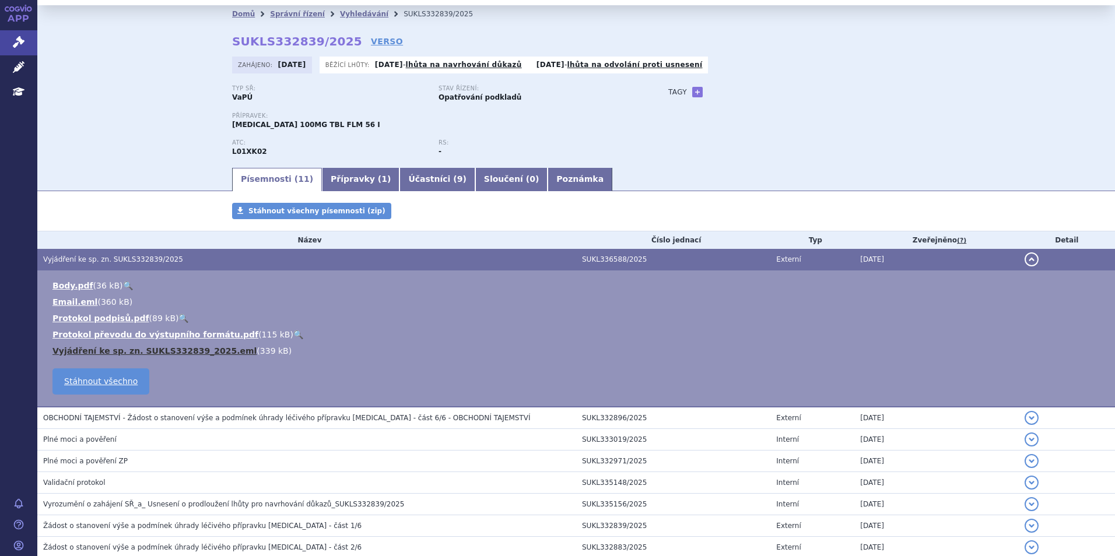 The image size is (1115, 556). Describe the element at coordinates (464, 65) in the screenshot. I see `a: lhůta na navrhování důkazů` at that location.